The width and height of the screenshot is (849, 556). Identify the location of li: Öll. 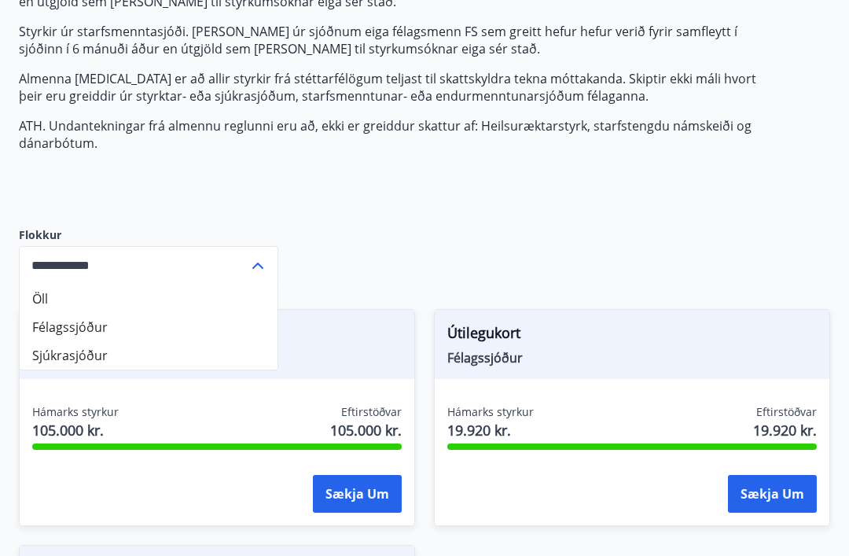
(149, 299).